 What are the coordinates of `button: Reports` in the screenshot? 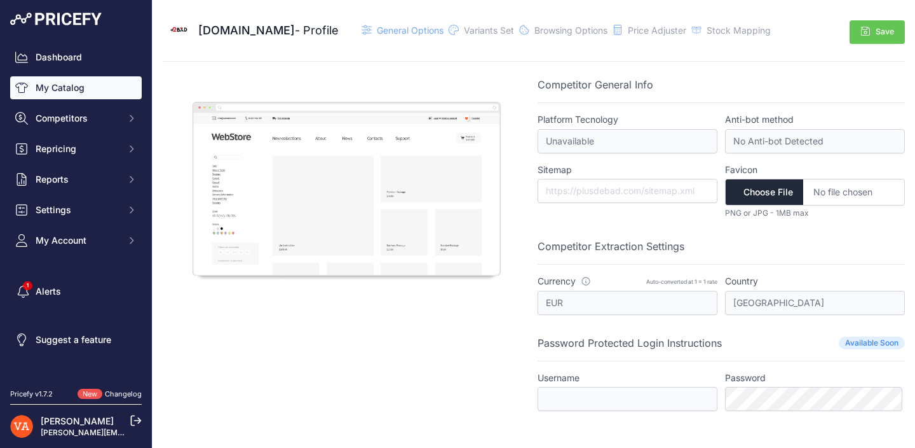 It's located at (76, 179).